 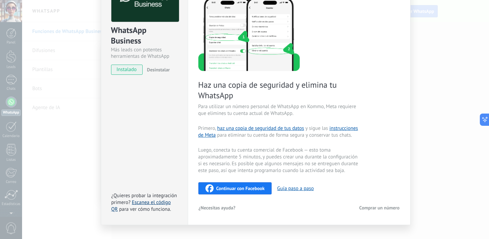 I want to click on button: ¿Necesitas ayuda?, so click(x=217, y=208).